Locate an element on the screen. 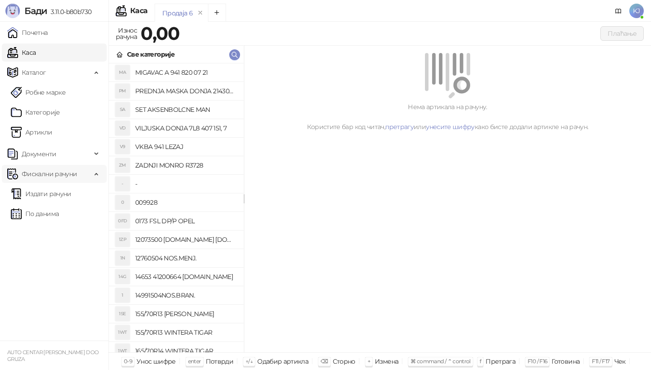 Image resolution: width=651 pixels, height=370 pixels. button: remove is located at coordinates (200, 13).